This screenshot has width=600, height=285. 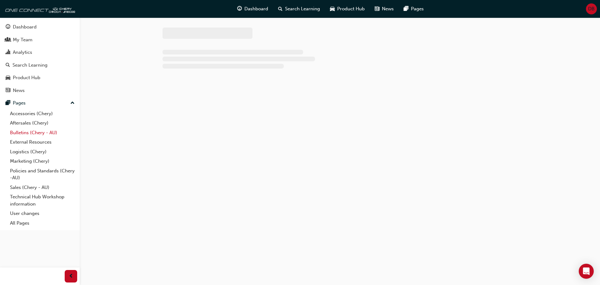 What do you see at coordinates (42, 223) in the screenshot?
I see `a: All Pages` at bounding box center [42, 223].